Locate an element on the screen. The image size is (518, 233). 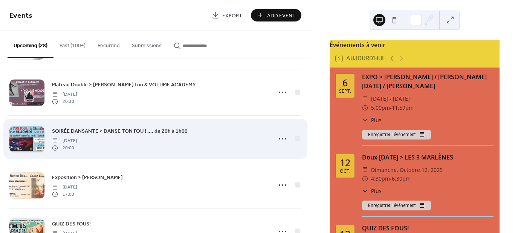
div: oct. is located at coordinates (345, 171).